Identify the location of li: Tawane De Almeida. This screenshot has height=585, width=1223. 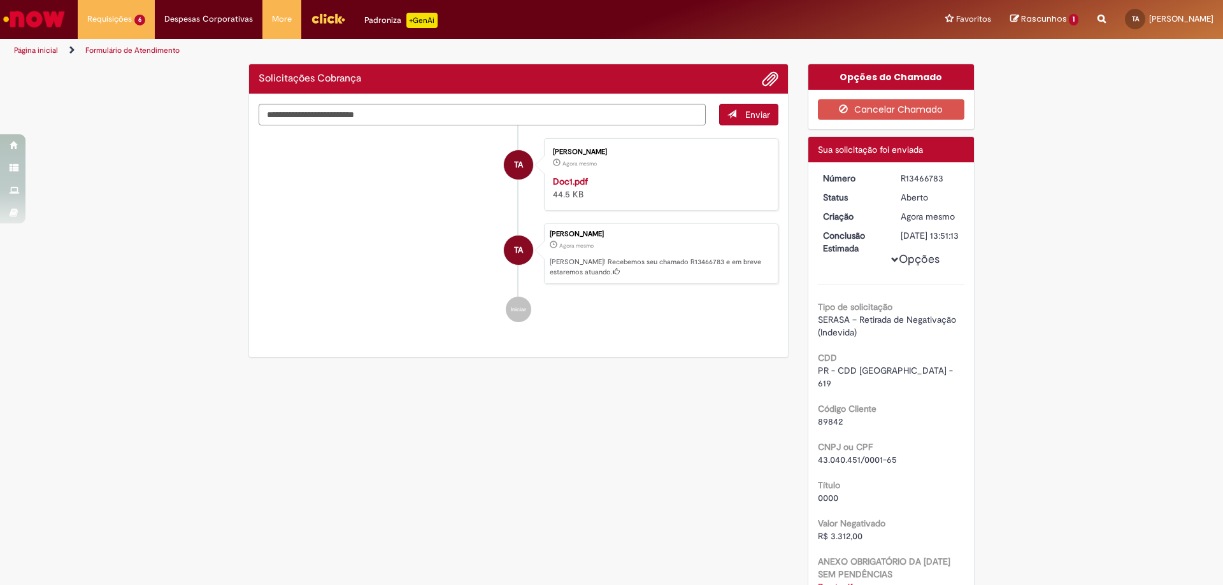
(518, 254).